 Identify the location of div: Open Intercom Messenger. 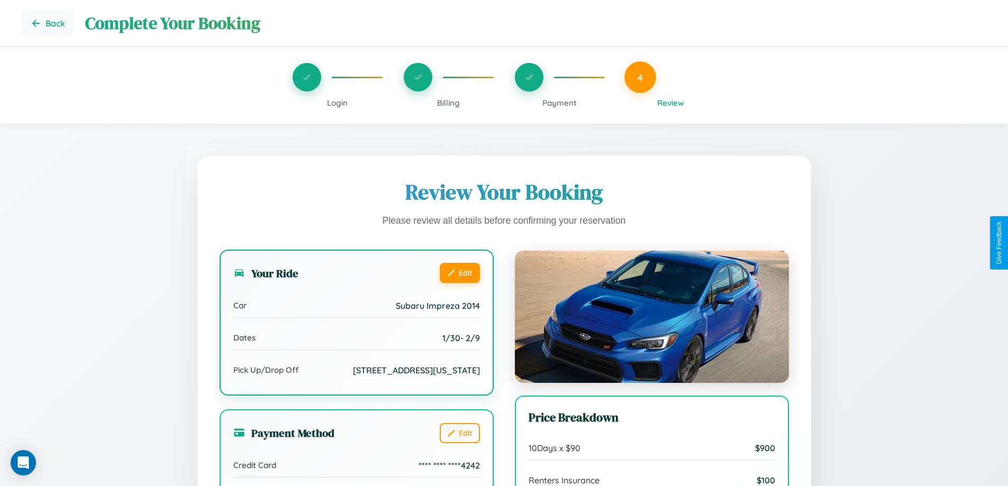
(23, 463).